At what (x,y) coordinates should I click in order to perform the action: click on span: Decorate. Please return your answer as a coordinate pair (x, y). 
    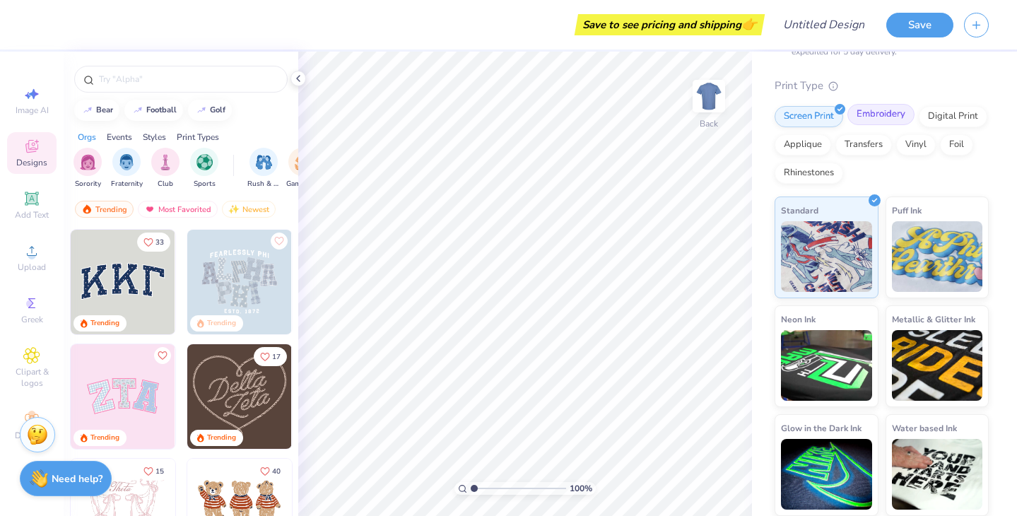
    Looking at the image, I should click on (32, 435).